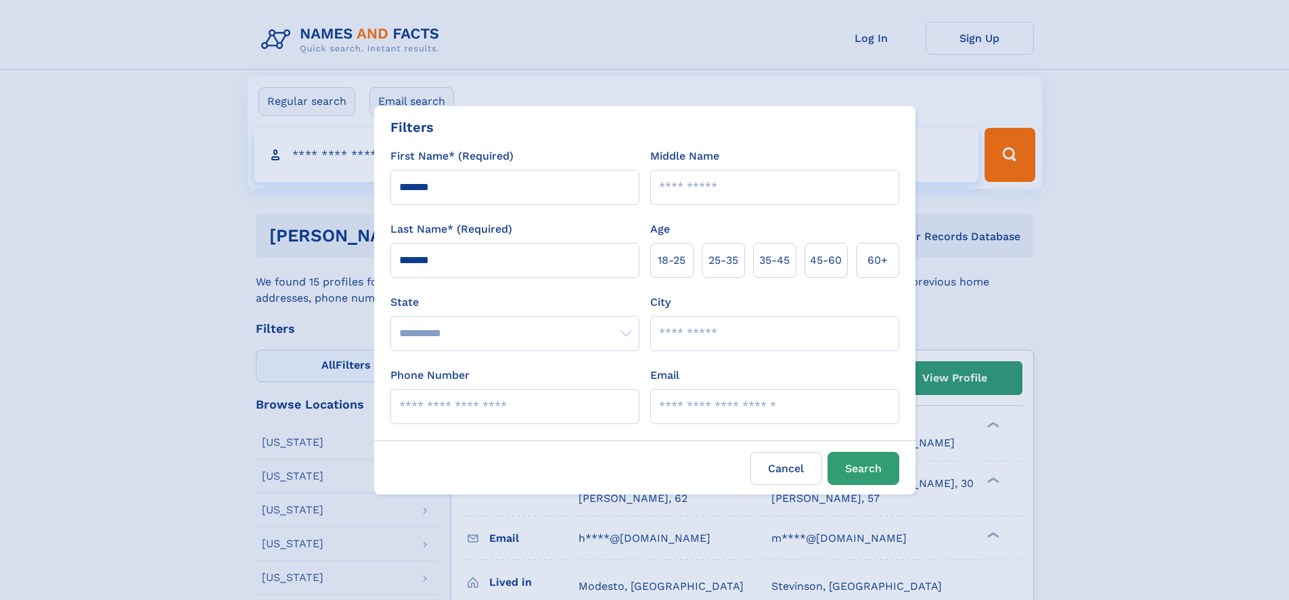  Describe the element at coordinates (660, 302) in the screenshot. I see `label: City` at that location.